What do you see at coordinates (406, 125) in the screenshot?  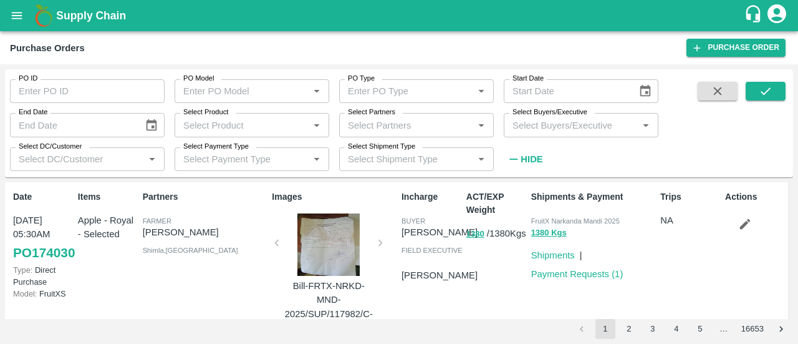 I see `input: Select Partners` at bounding box center [406, 125].